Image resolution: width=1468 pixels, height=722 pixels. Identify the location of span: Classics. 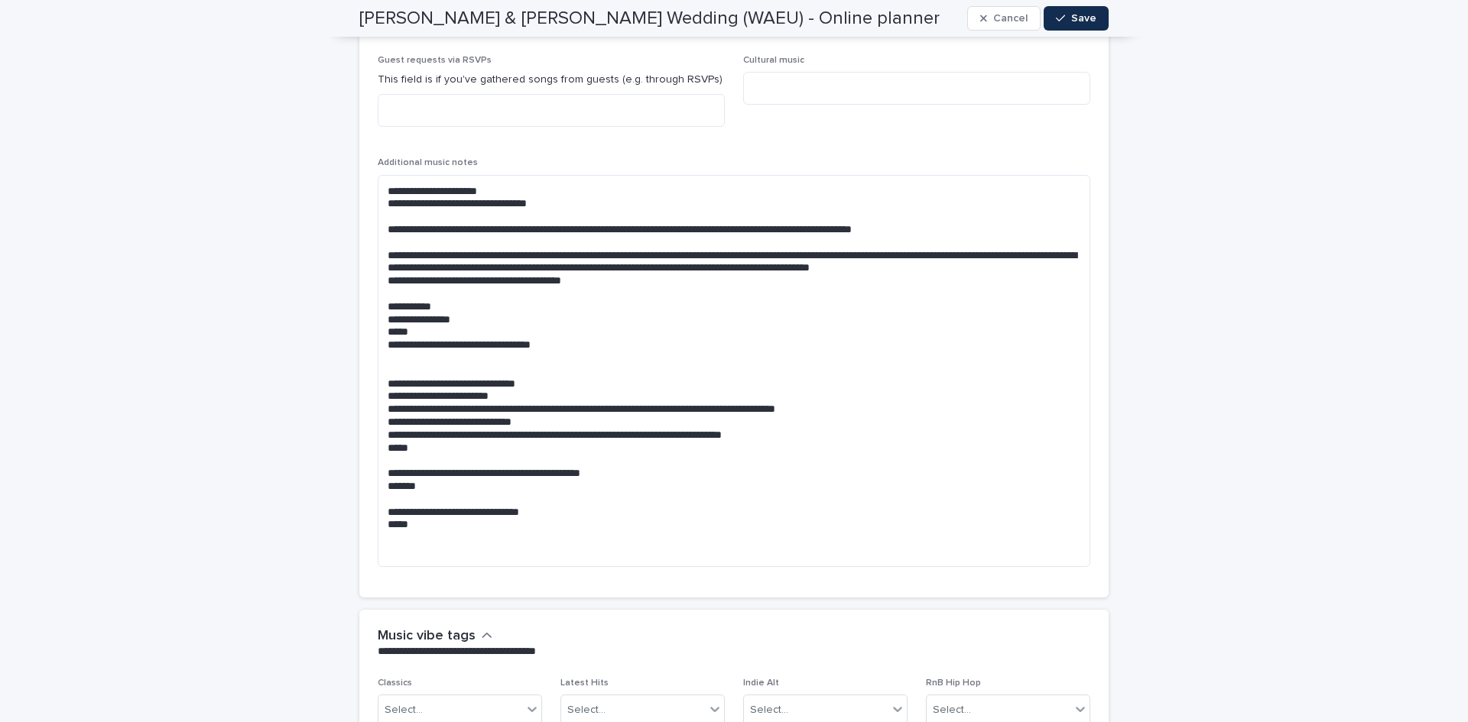
(395, 683).